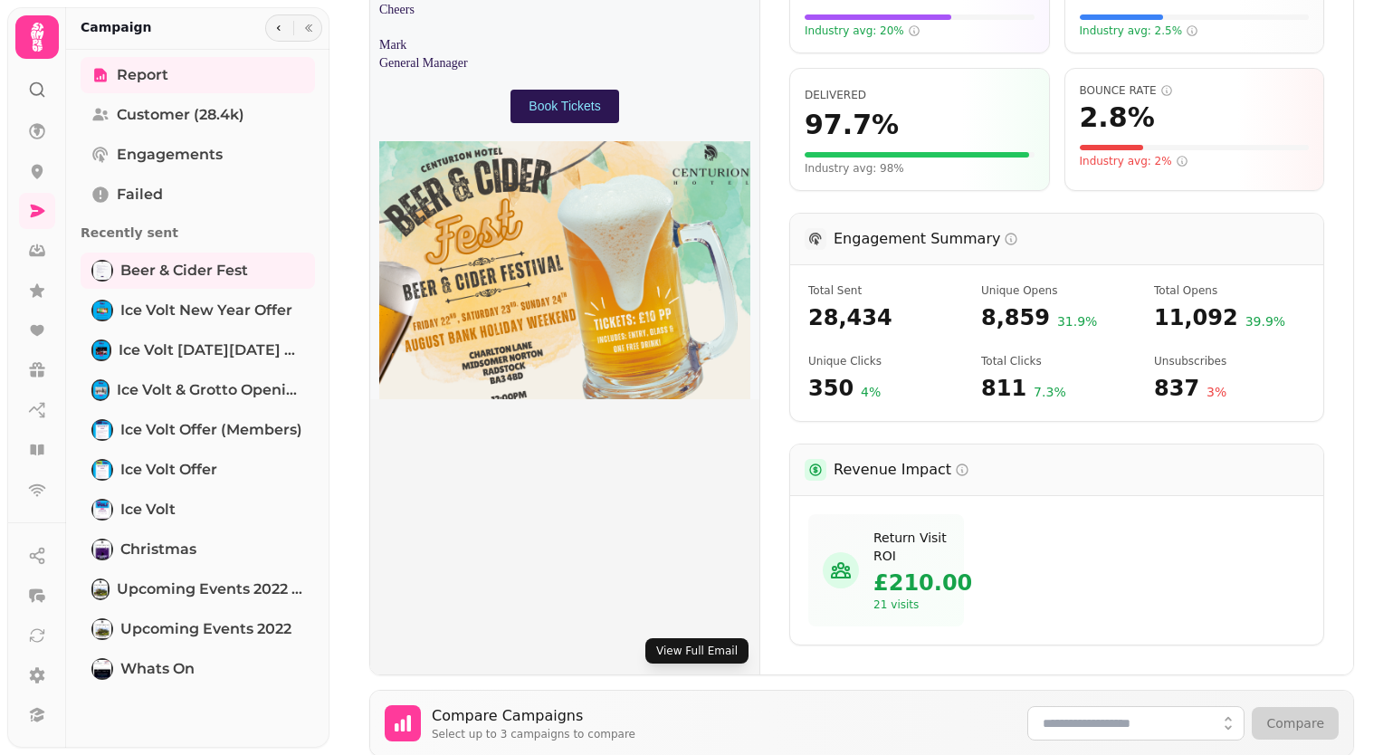 The width and height of the screenshot is (1383, 755). Describe the element at coordinates (1177, 388) in the screenshot. I see `span: 837` at that location.